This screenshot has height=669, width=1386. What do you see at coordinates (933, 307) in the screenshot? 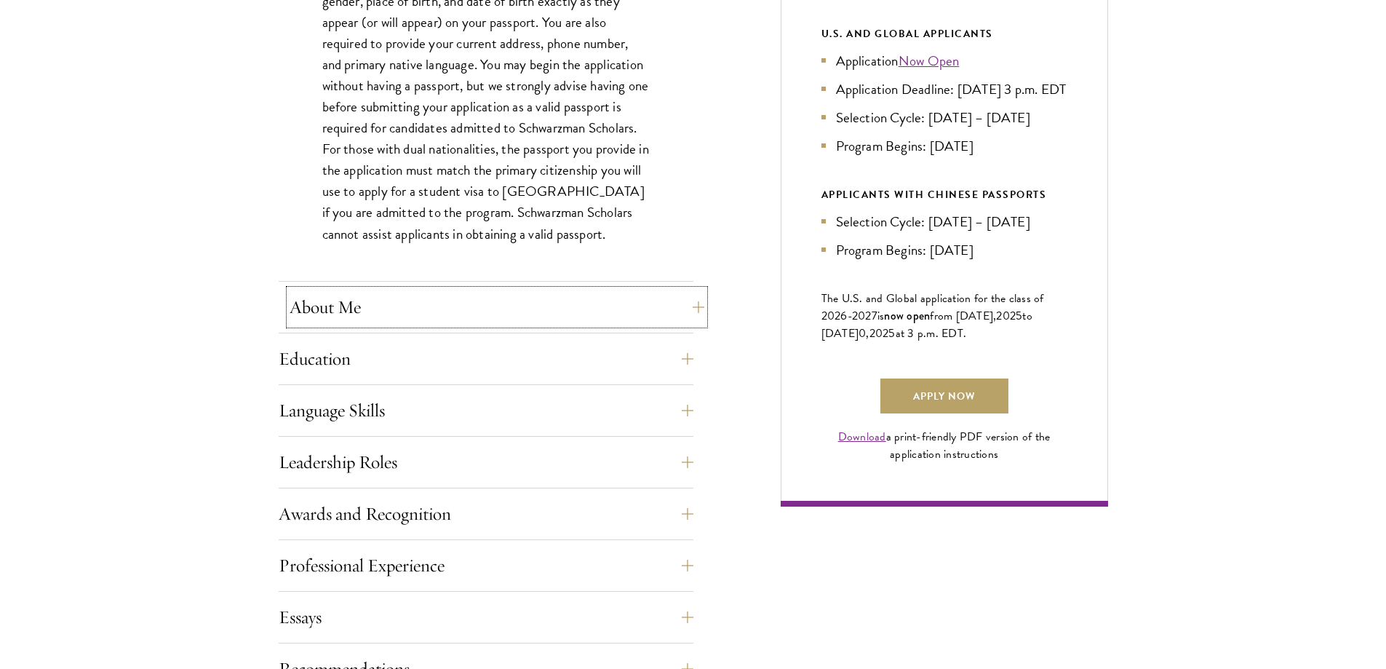
I see `span: The U.S. and Global application for the class of 202` at bounding box center [933, 307].